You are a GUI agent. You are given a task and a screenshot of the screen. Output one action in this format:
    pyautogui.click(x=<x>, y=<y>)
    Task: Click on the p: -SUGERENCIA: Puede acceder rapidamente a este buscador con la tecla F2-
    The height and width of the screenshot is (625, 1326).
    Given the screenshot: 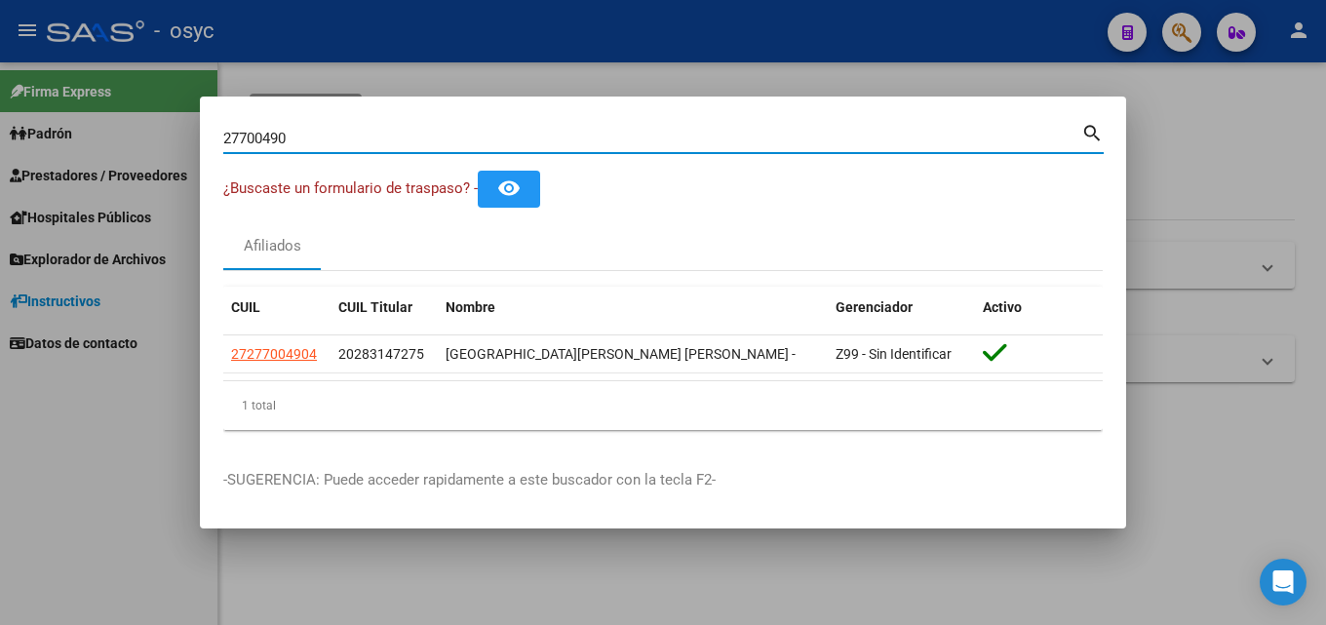 What is the action you would take?
    pyautogui.click(x=663, y=480)
    